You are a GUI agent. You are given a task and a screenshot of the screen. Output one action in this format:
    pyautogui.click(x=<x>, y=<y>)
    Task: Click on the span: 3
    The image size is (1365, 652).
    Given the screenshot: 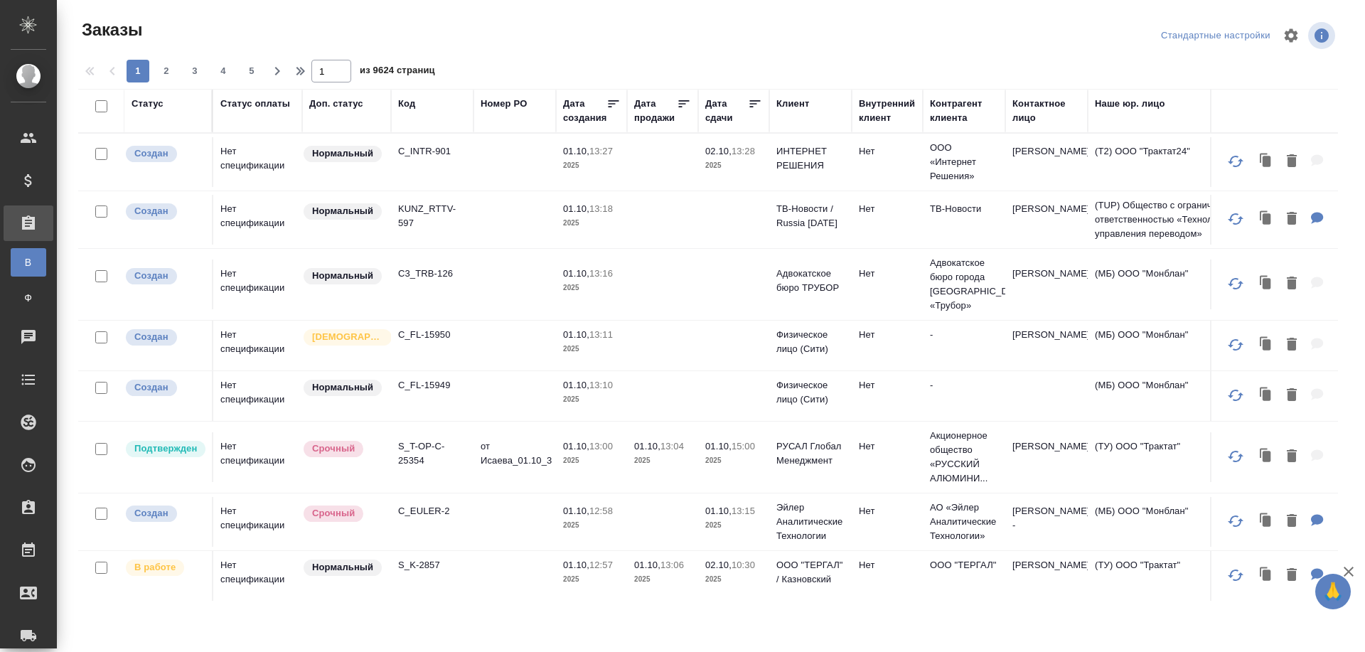 What is the action you would take?
    pyautogui.click(x=195, y=71)
    